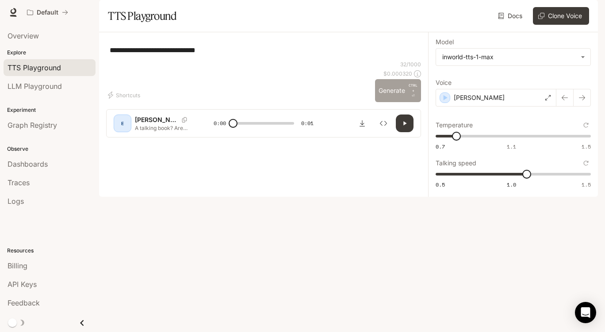 Image resolution: width=605 pixels, height=332 pixels. Describe the element at coordinates (398, 91) in the screenshot. I see `button: GenerateCTRL +⏎` at that location.